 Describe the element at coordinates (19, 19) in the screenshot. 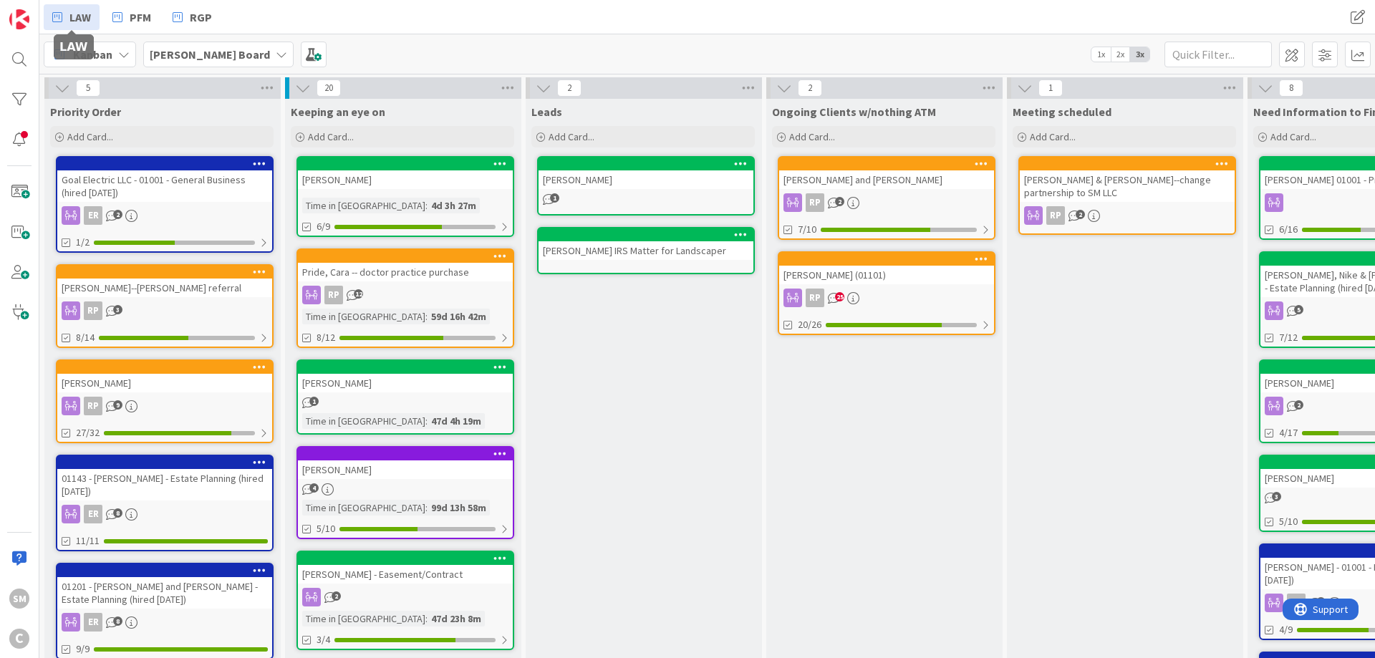

I see `img: Visit kanbanzone.com` at that location.